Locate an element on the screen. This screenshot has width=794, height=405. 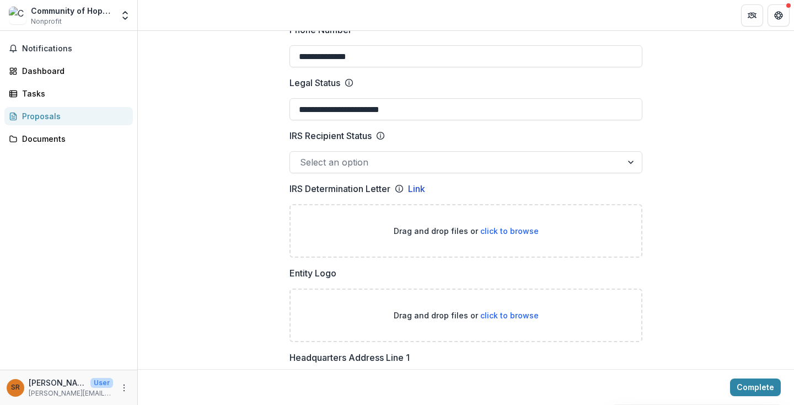
a: Documents is located at coordinates (68, 138).